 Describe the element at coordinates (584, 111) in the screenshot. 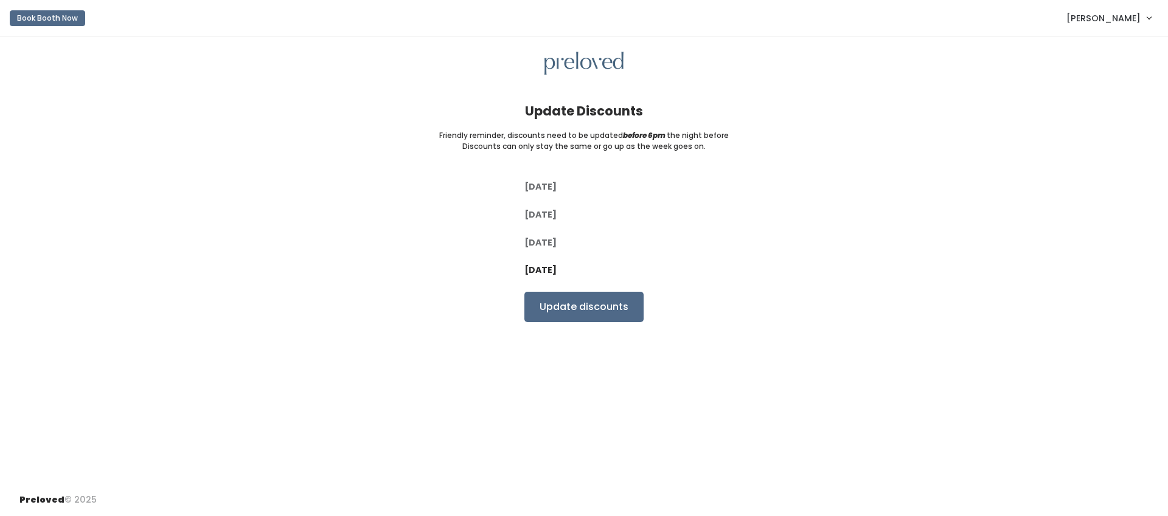

I see `h4: Update Discounts` at that location.